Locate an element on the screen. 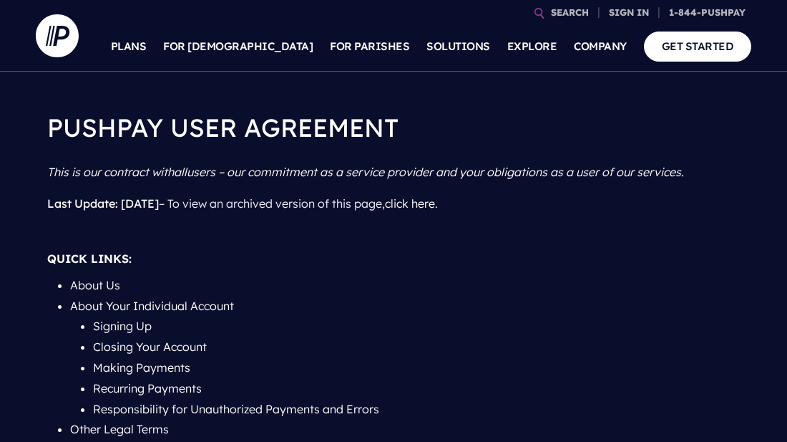  a: Responsibility for Unauthorized Payments and Errors is located at coordinates (236, 409).